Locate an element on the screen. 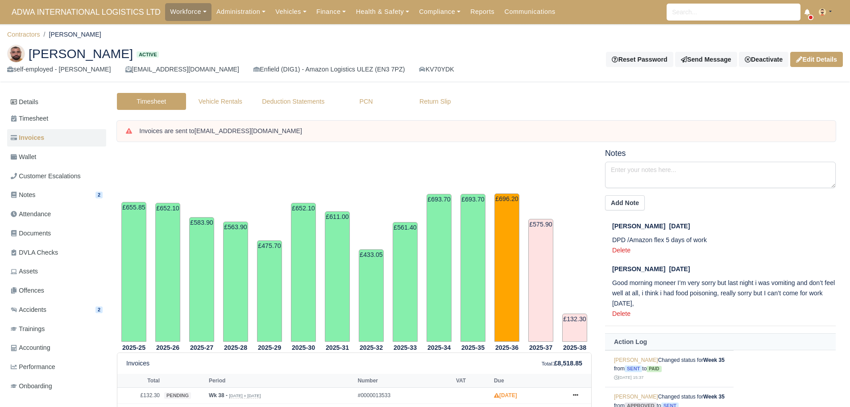  span: Notes is located at coordinates (23, 195).